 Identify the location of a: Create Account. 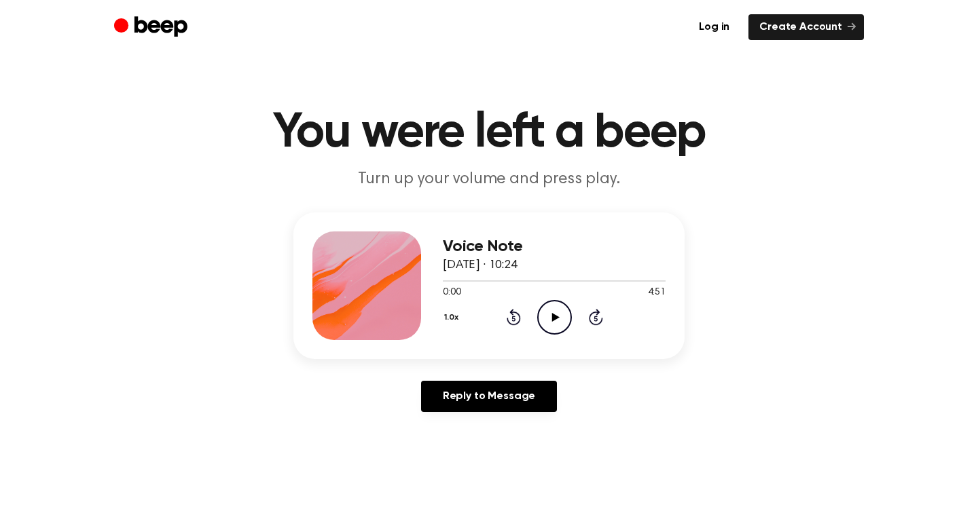
(806, 27).